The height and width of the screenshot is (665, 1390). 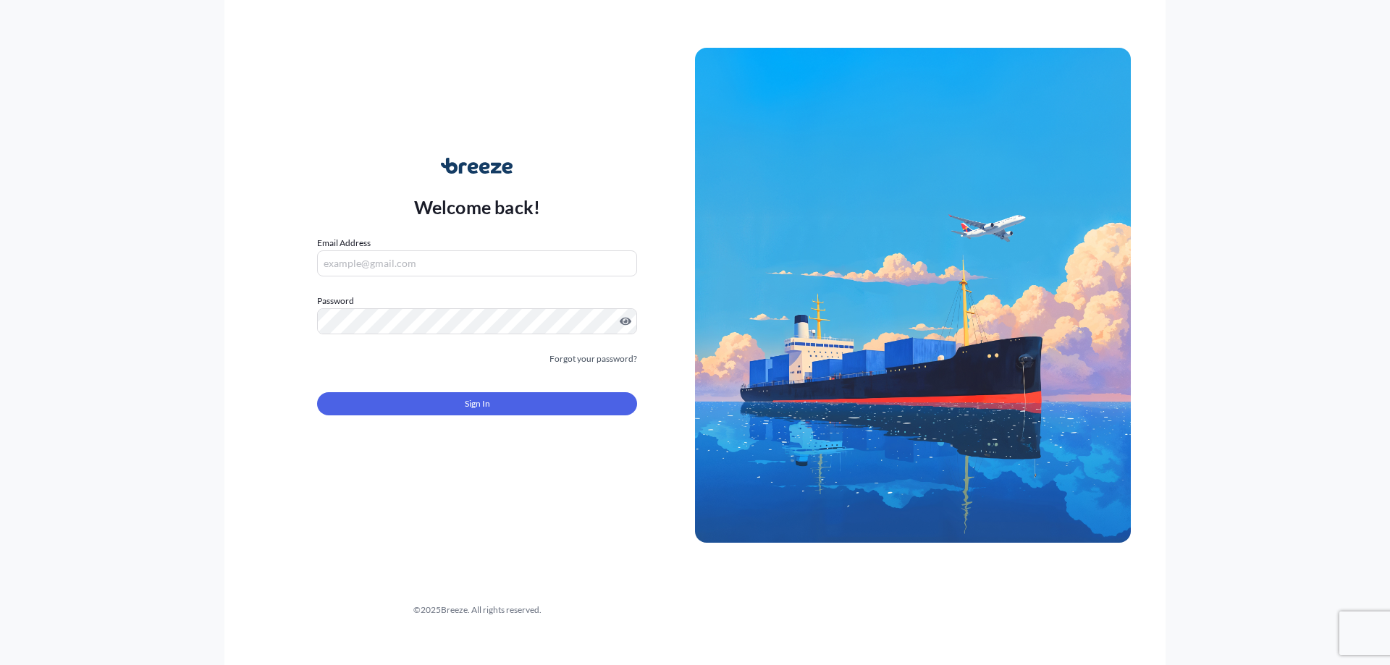 What do you see at coordinates (477, 301) in the screenshot?
I see `label: Password` at bounding box center [477, 301].